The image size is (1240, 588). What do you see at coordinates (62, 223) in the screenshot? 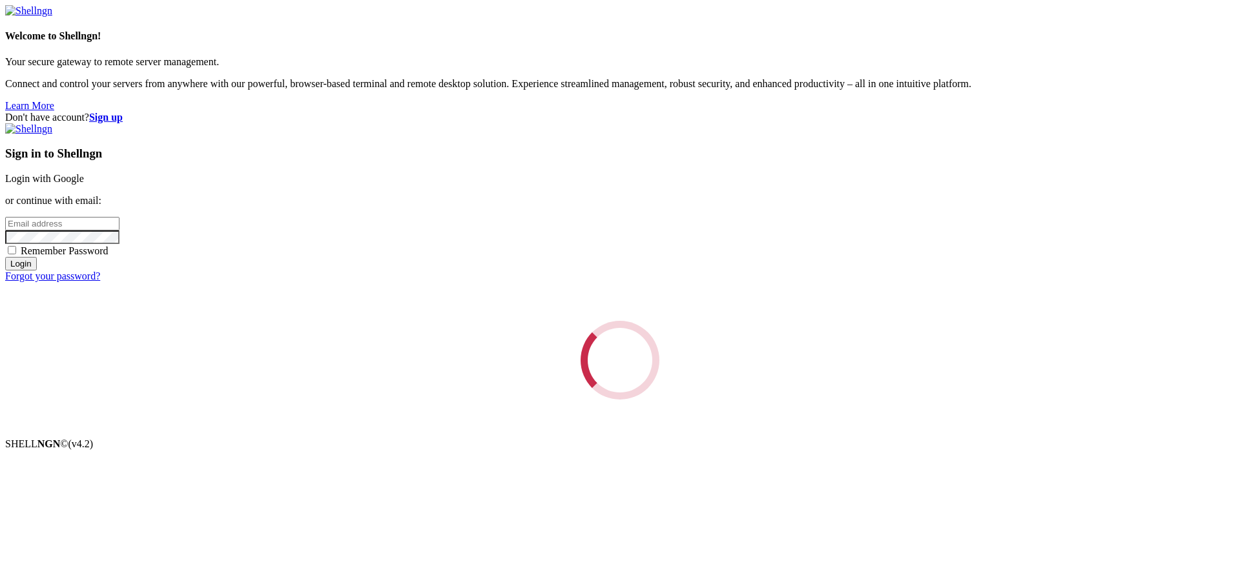
I see `input: Email address` at bounding box center [62, 223].